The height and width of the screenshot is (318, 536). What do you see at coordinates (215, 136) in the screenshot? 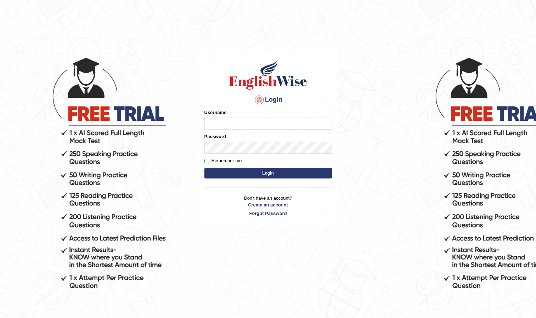
I see `label: Password` at bounding box center [215, 136].